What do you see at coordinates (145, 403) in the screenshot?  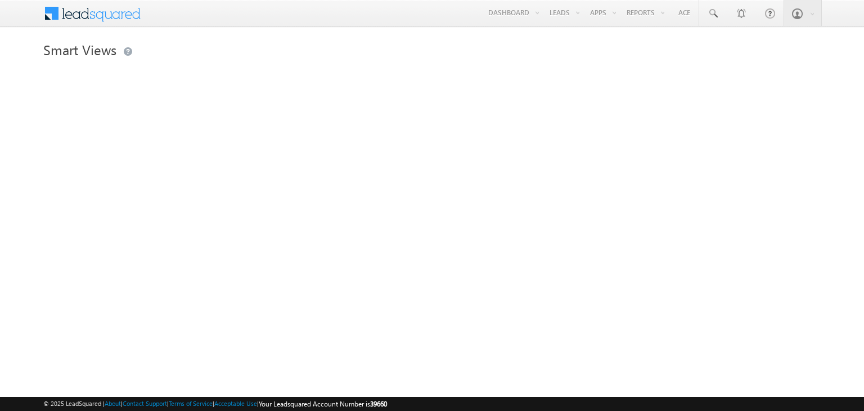 I see `a: Contact Support` at bounding box center [145, 403].